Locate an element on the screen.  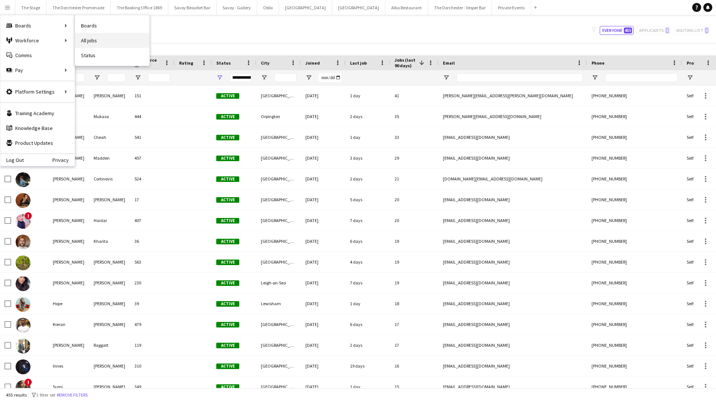
a: Log Out is located at coordinates (12, 160).